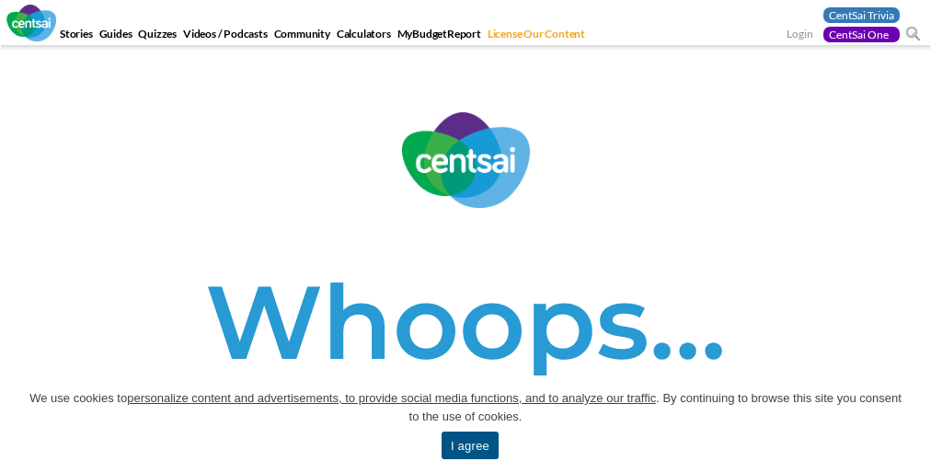 This screenshot has height=473, width=931. I want to click on a: Community, so click(302, 36).